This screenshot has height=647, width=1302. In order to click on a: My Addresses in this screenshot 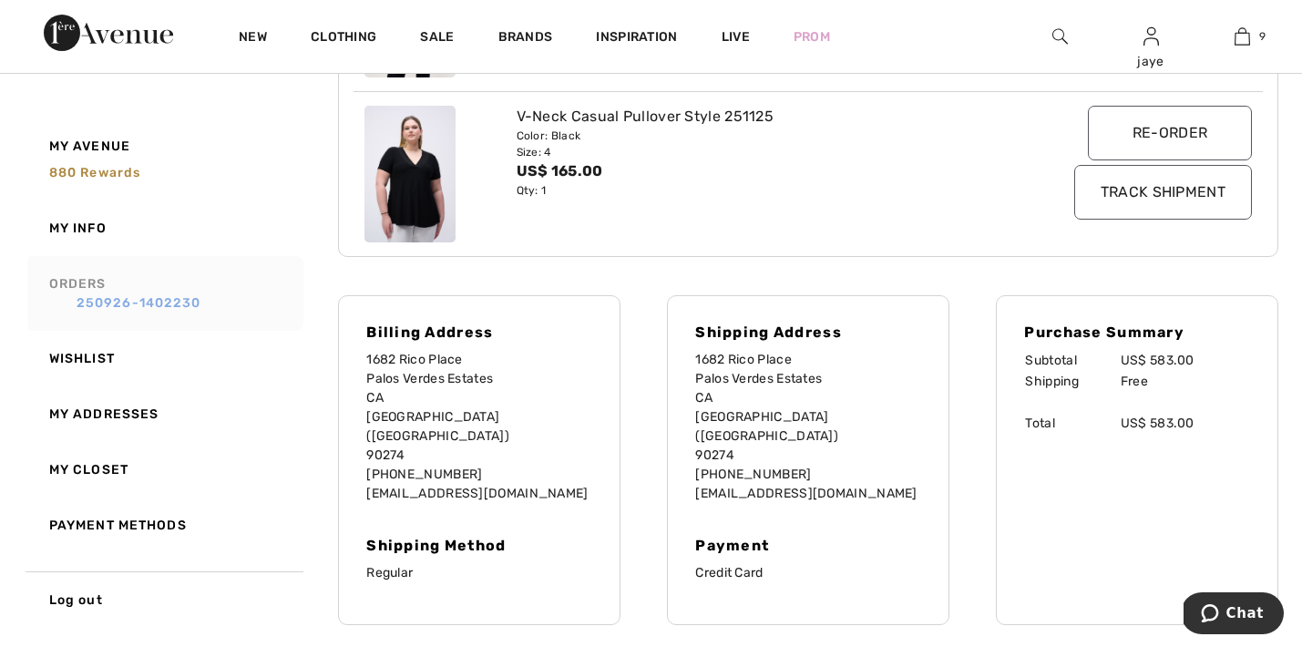, I will do `click(163, 414)`.